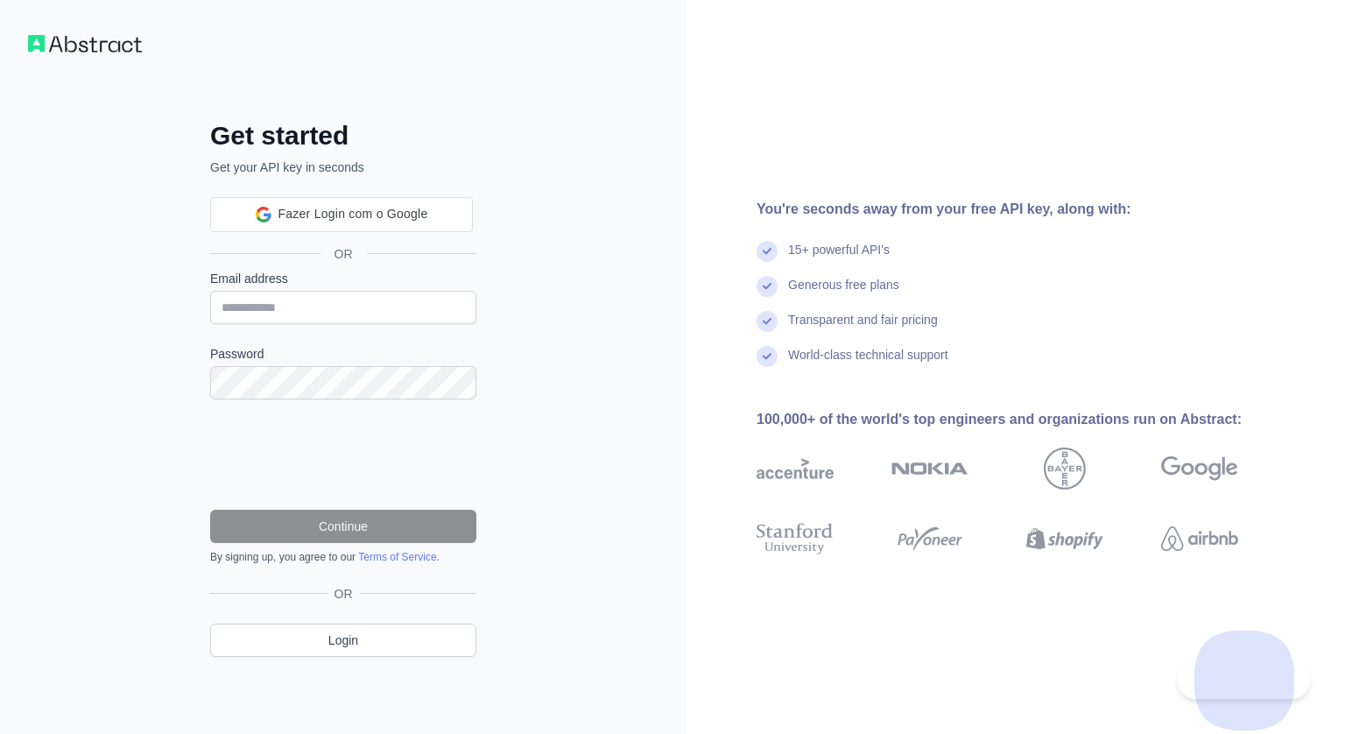 The image size is (1345, 734). Describe the element at coordinates (342, 215) in the screenshot. I see `div: Fazer Login com o Google` at that location.